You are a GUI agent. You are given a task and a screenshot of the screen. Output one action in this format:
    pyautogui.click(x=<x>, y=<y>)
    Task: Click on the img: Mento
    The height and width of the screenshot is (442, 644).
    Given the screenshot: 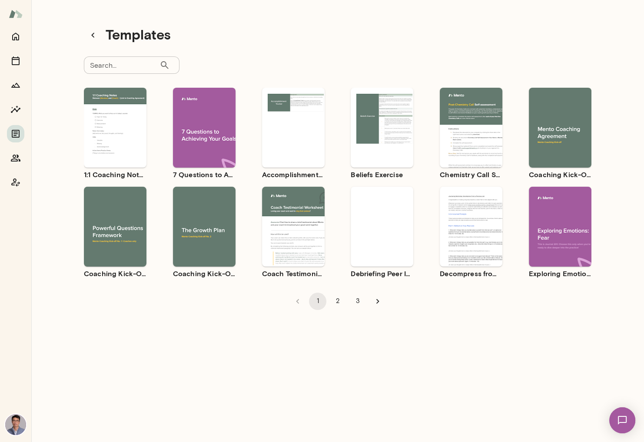 What is the action you would take?
    pyautogui.click(x=16, y=14)
    